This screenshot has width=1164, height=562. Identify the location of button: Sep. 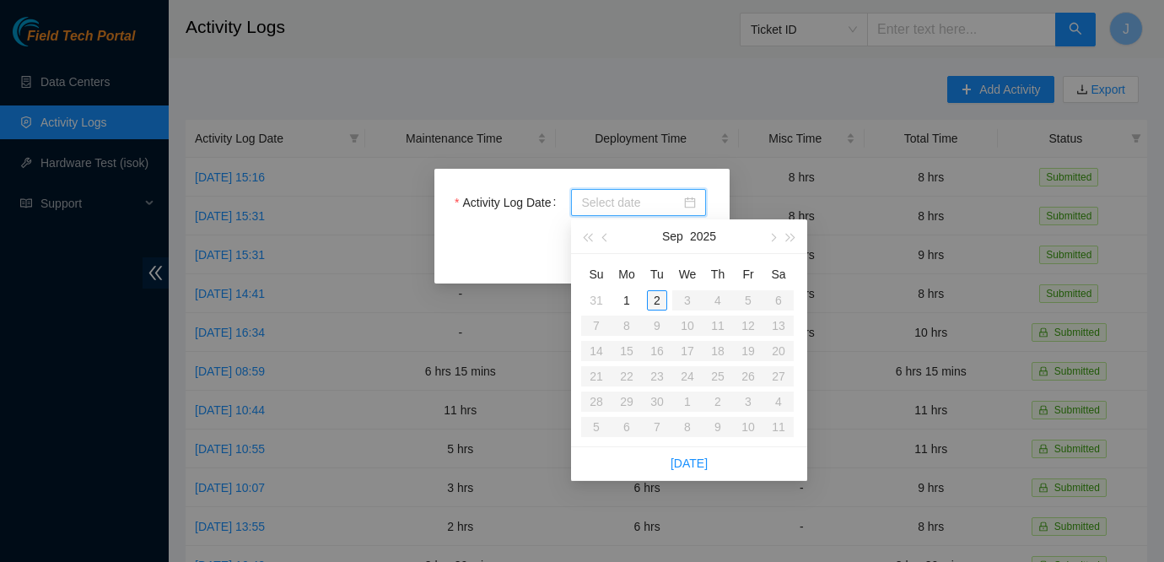
(672, 236).